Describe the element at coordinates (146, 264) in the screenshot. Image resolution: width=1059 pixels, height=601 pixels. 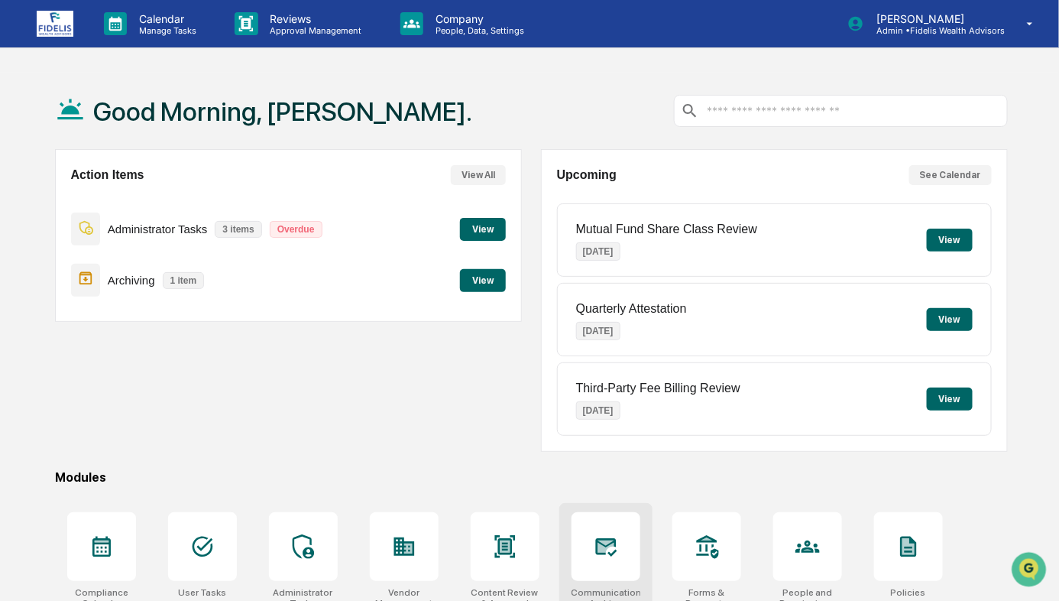
I see `a: Powered byPylon` at that location.